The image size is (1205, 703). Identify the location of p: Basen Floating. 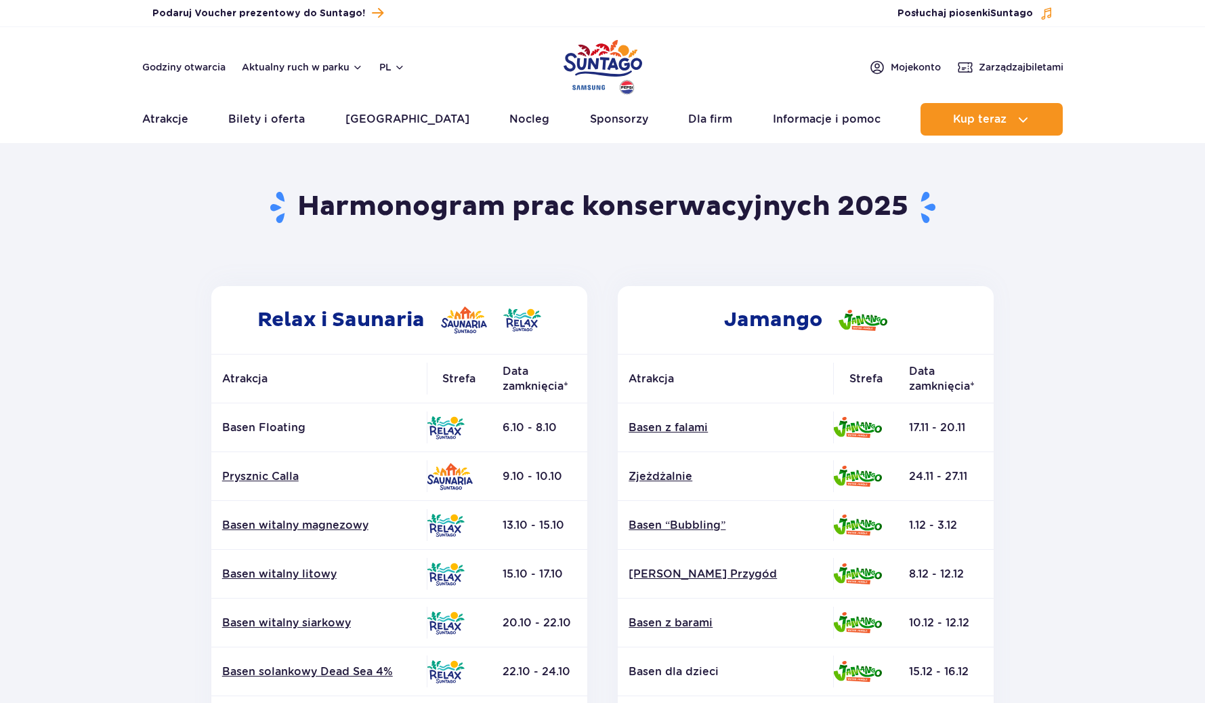
(319, 427).